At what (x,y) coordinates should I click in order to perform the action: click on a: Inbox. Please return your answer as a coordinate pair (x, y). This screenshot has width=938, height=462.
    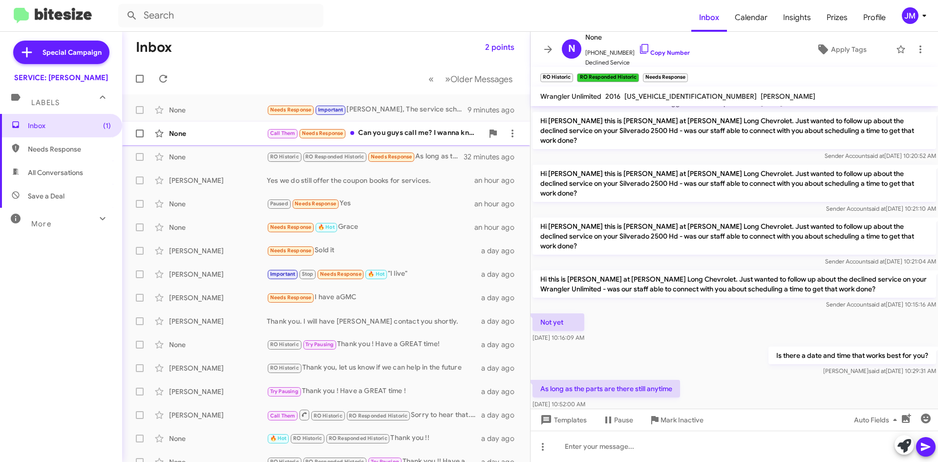
    Looking at the image, I should click on (709, 18).